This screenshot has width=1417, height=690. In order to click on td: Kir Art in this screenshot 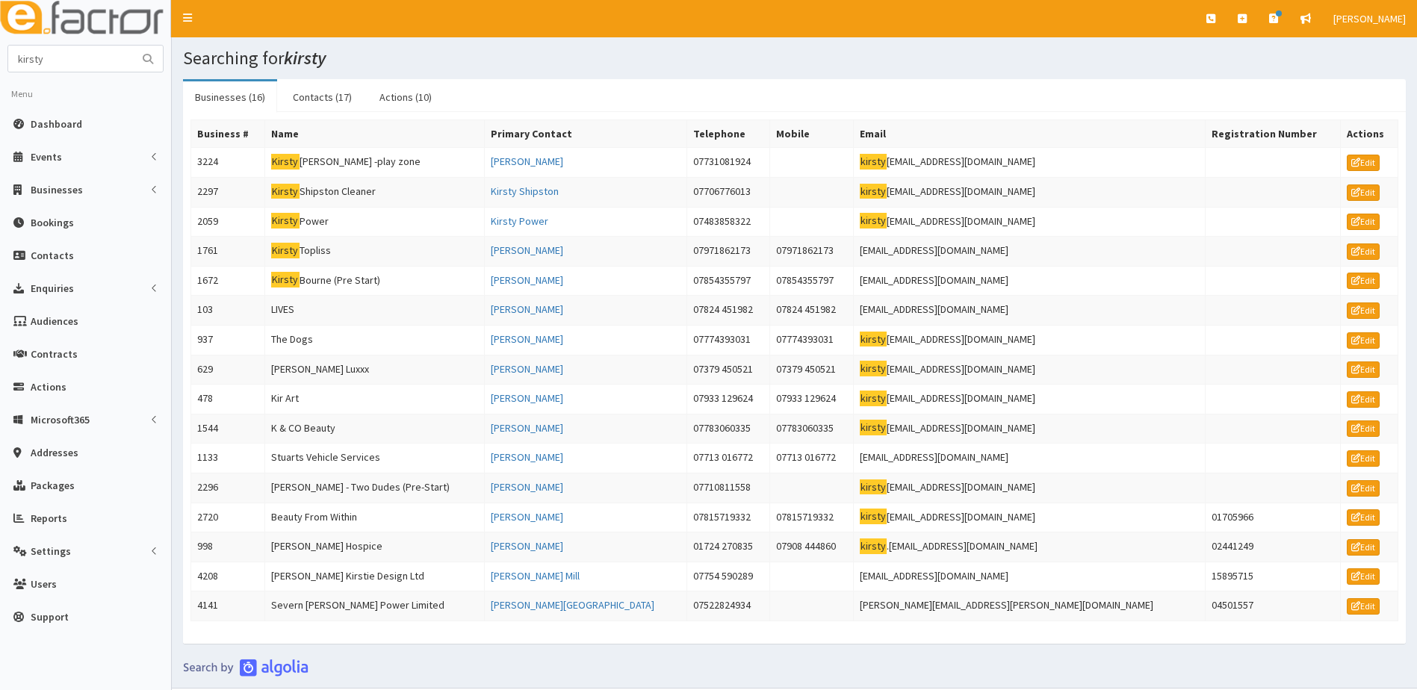, I will do `click(374, 400)`.